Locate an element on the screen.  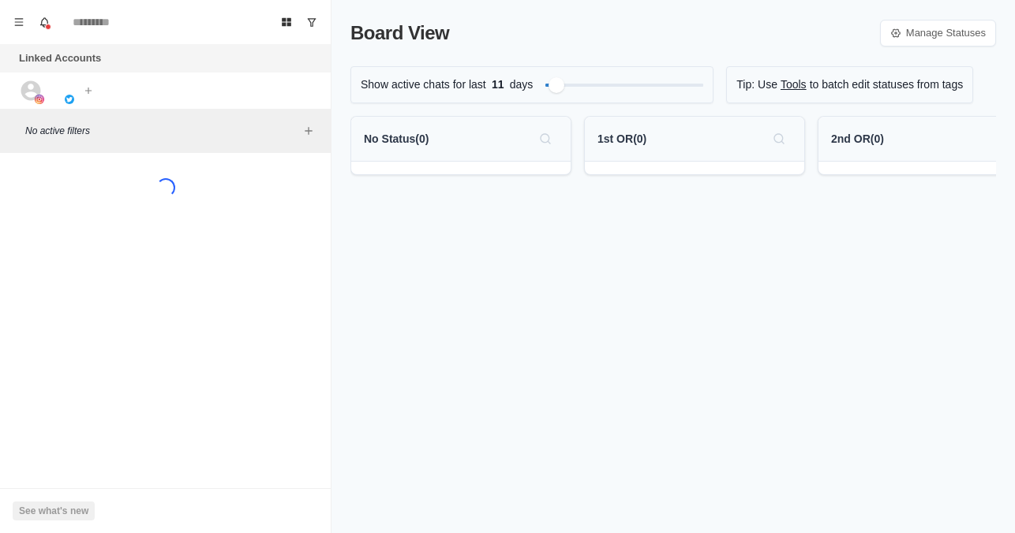
p: No active filters is located at coordinates (162, 131).